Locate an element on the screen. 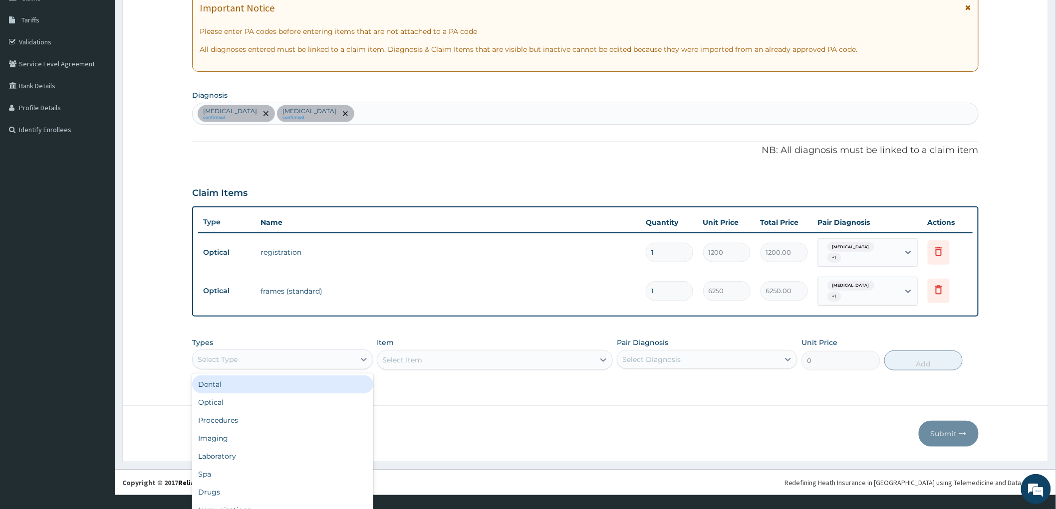  td: frames (standard) is located at coordinates (448, 291).